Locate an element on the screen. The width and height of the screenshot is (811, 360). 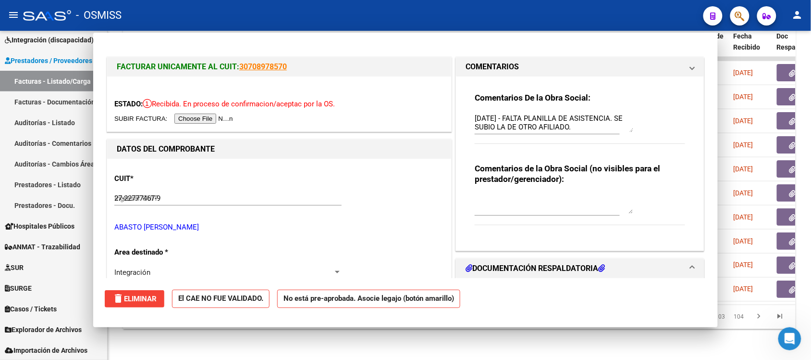
mat-expansion-panel-header: COMENTARIOS is located at coordinates (580, 67).